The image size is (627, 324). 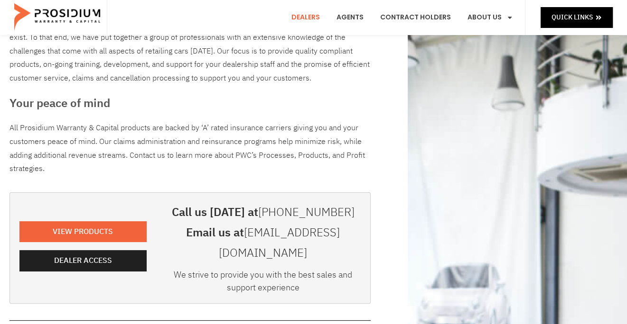 What do you see at coordinates (576, 17) in the screenshot?
I see `a: Quick Links` at bounding box center [576, 17].